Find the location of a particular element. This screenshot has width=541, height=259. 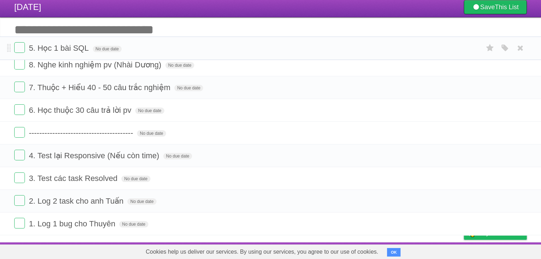

a: Suggest a feature is located at coordinates (504, 251).